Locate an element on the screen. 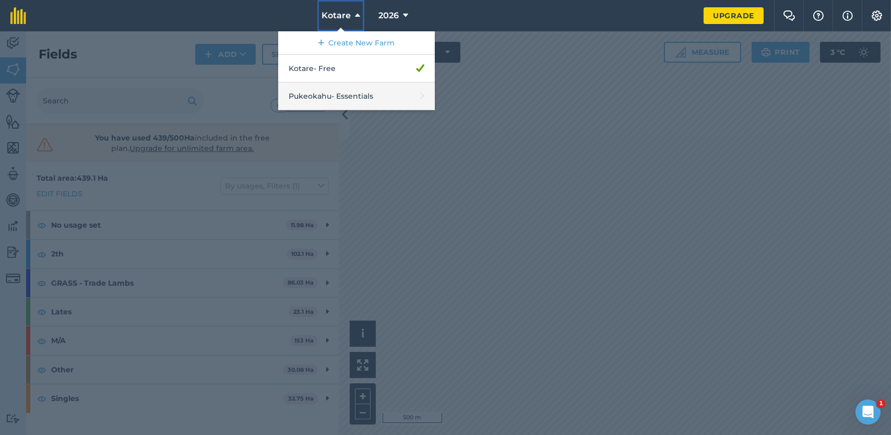 This screenshot has width=891, height=435. a: Upgrade is located at coordinates (733, 16).